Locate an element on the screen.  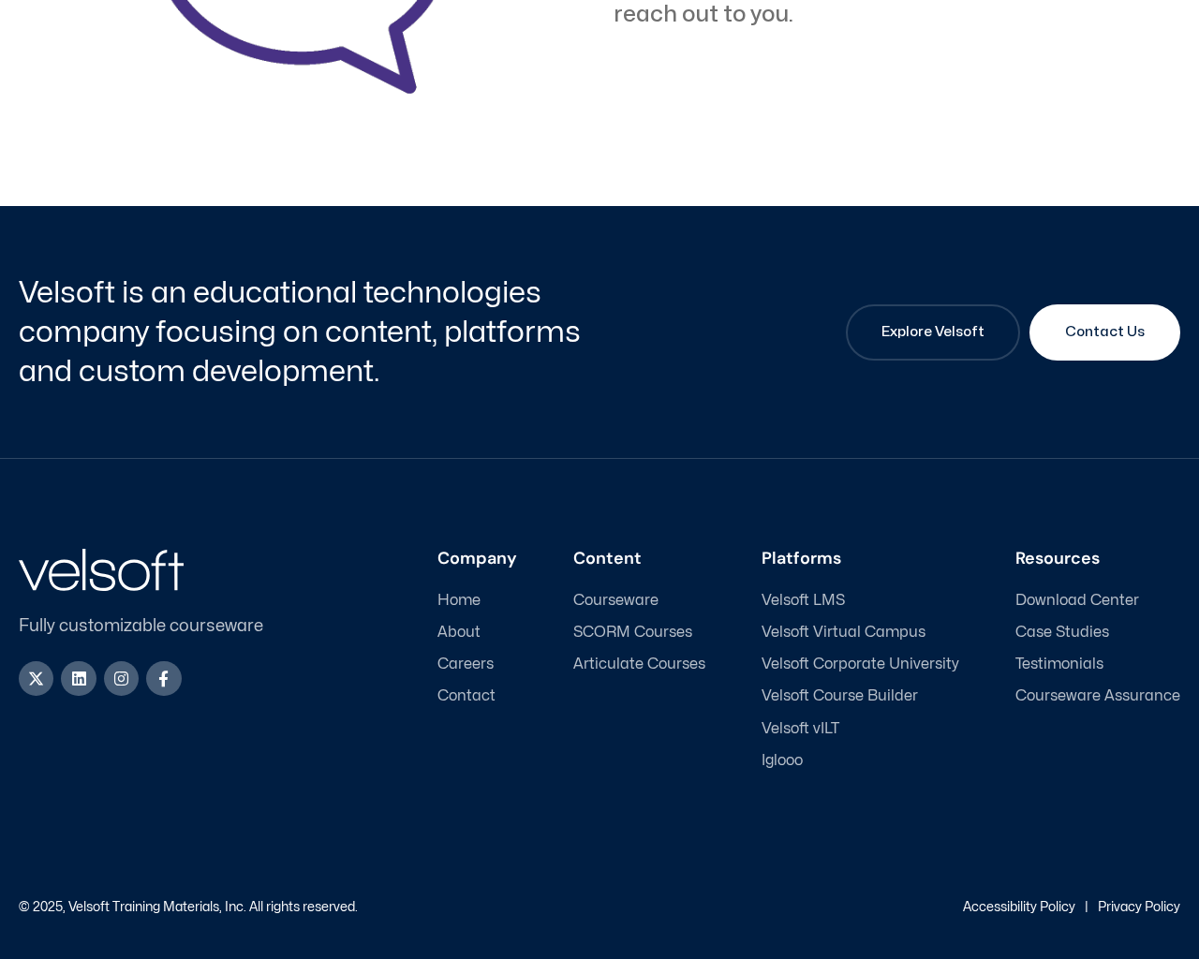
a: Contact is located at coordinates (477, 696).